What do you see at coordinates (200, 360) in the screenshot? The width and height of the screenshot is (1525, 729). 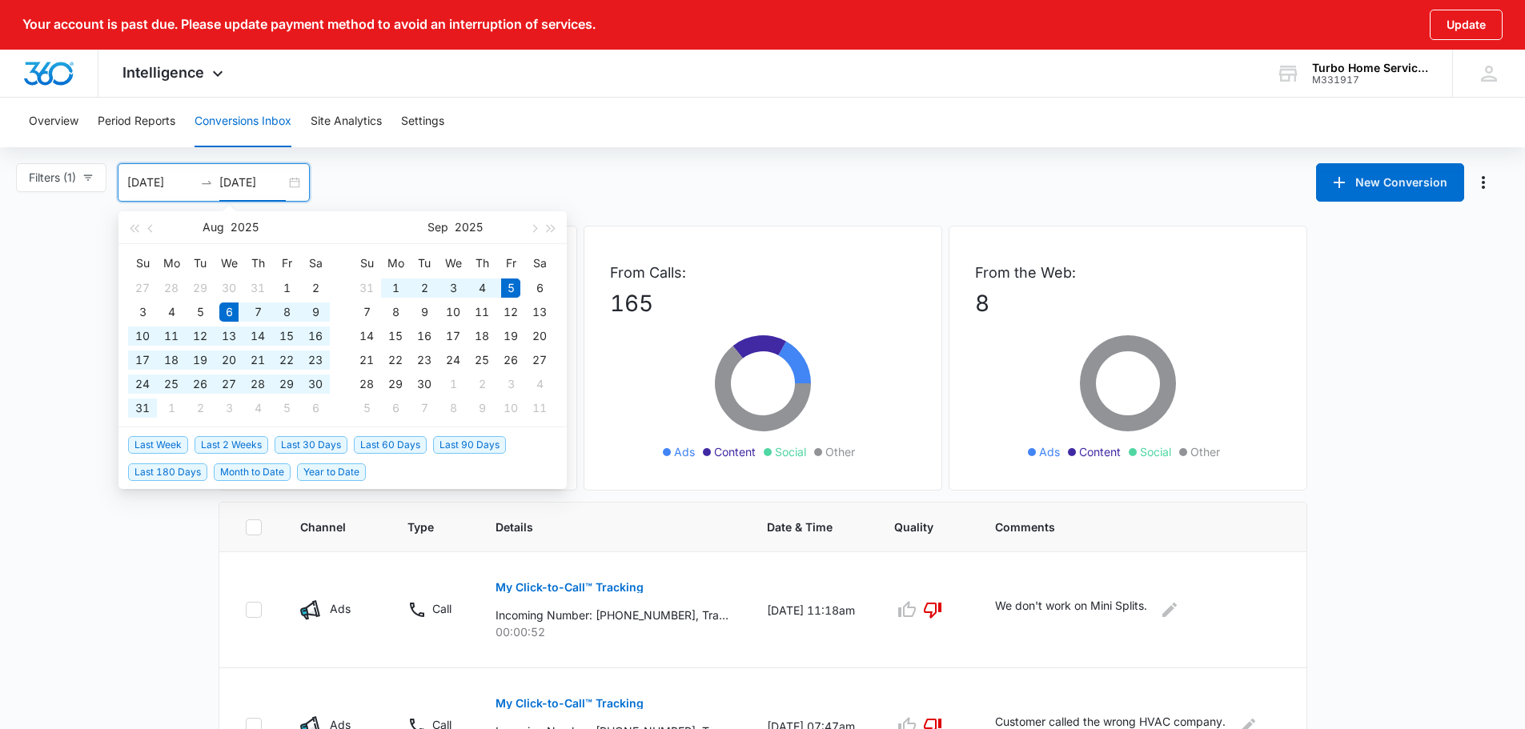 I see `div: 19` at bounding box center [200, 360].